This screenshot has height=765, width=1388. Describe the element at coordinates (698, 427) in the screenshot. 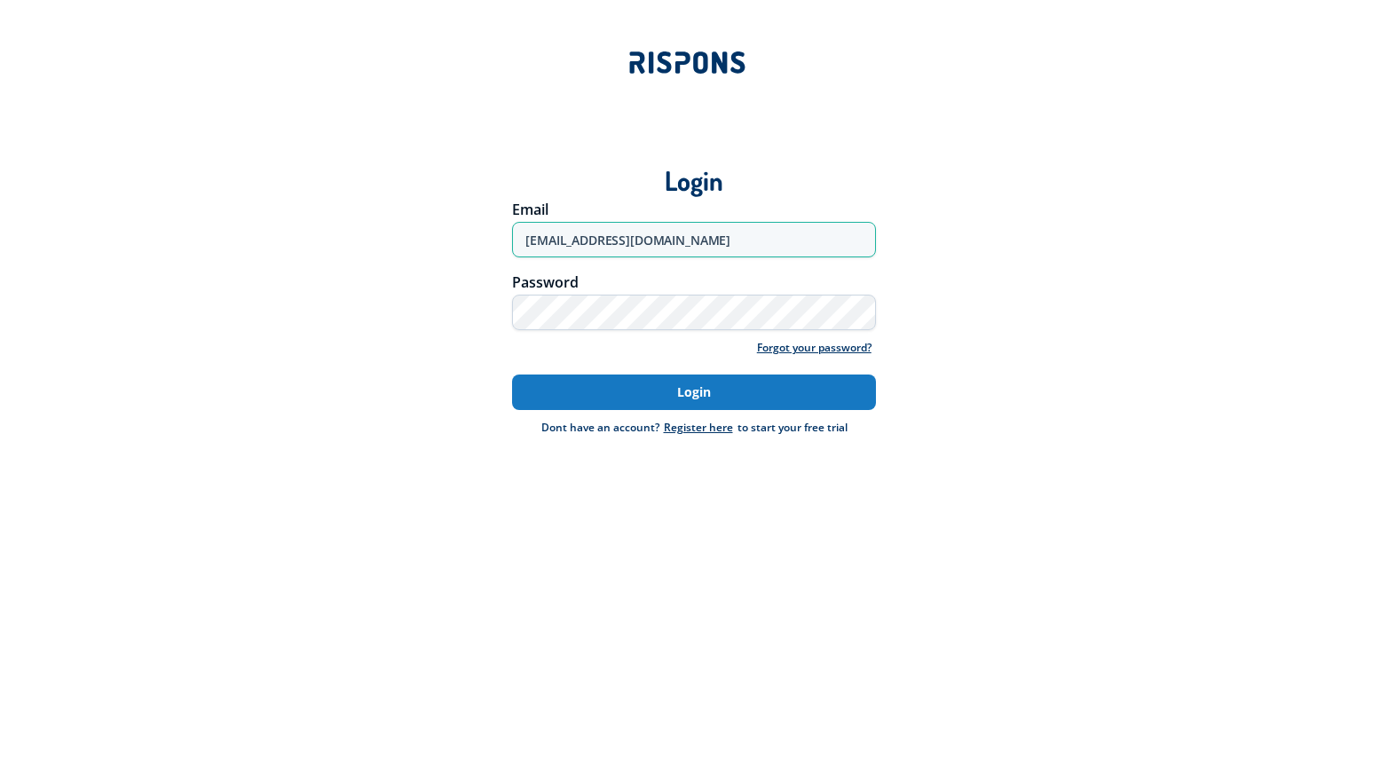

I see `a: Register here` at that location.